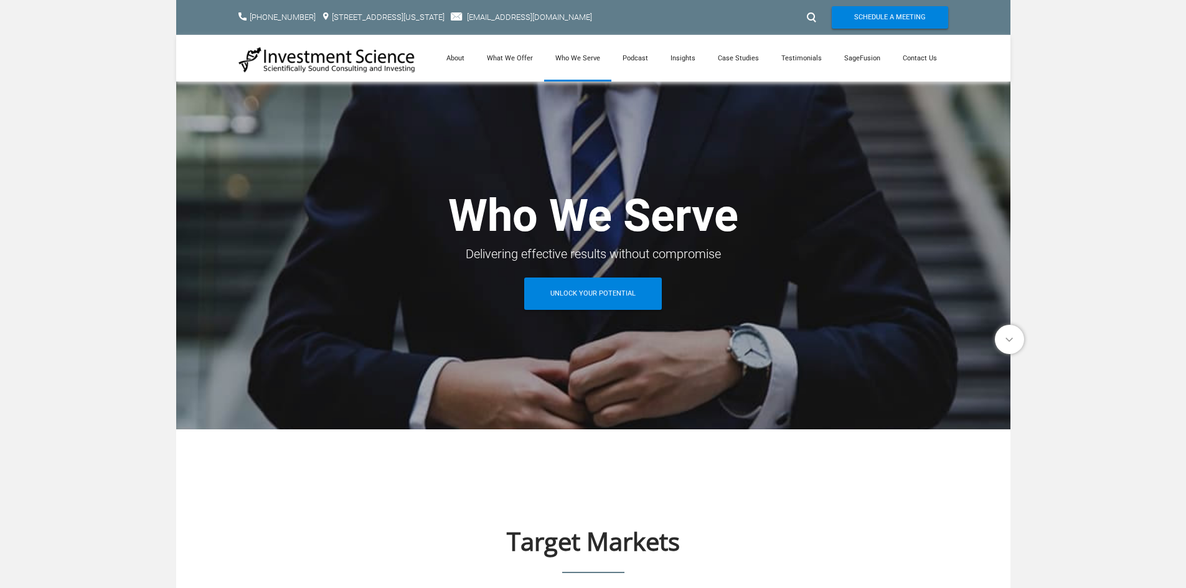 The image size is (1186, 588). I want to click on a: Testimonials, so click(801, 58).